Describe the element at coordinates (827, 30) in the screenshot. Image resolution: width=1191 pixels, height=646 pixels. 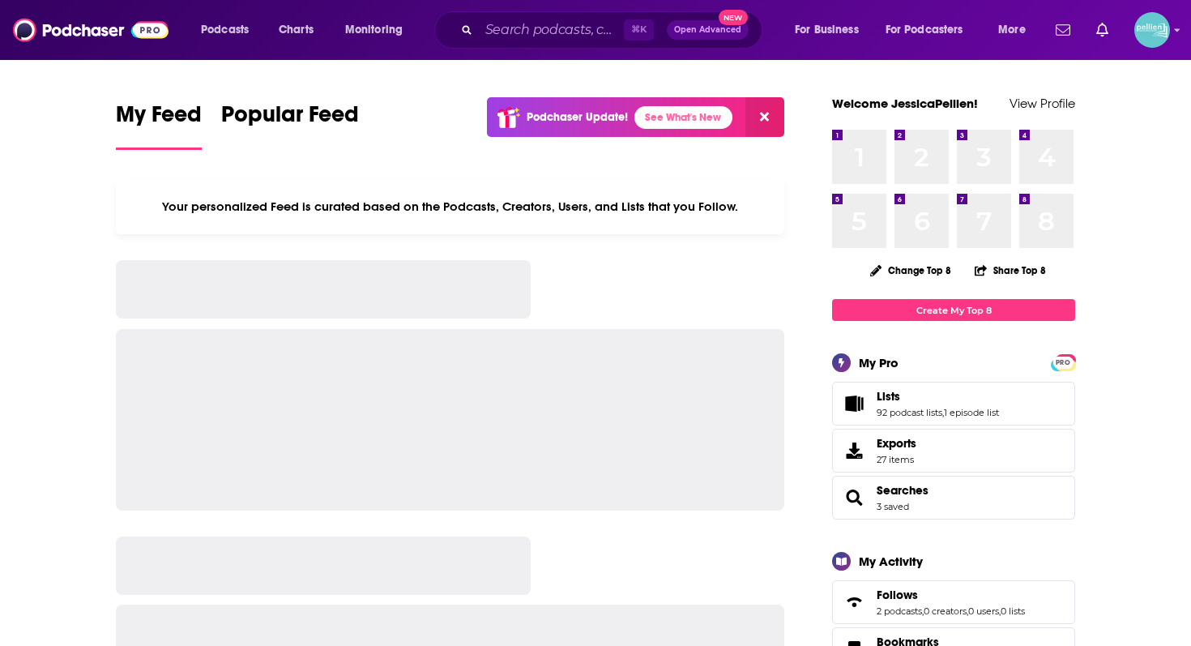
I see `span: For Business` at that location.